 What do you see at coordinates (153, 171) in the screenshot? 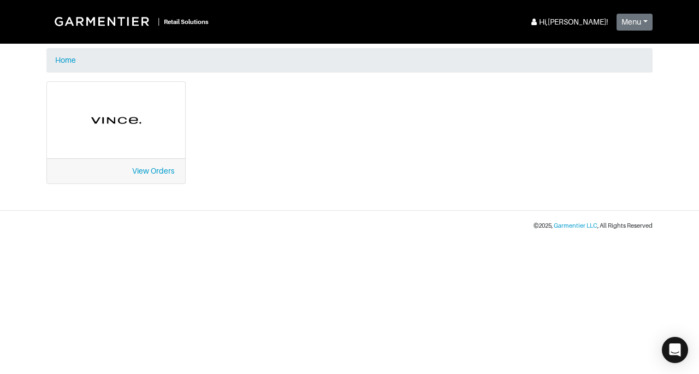
I see `a: View Orders` at bounding box center [153, 171].